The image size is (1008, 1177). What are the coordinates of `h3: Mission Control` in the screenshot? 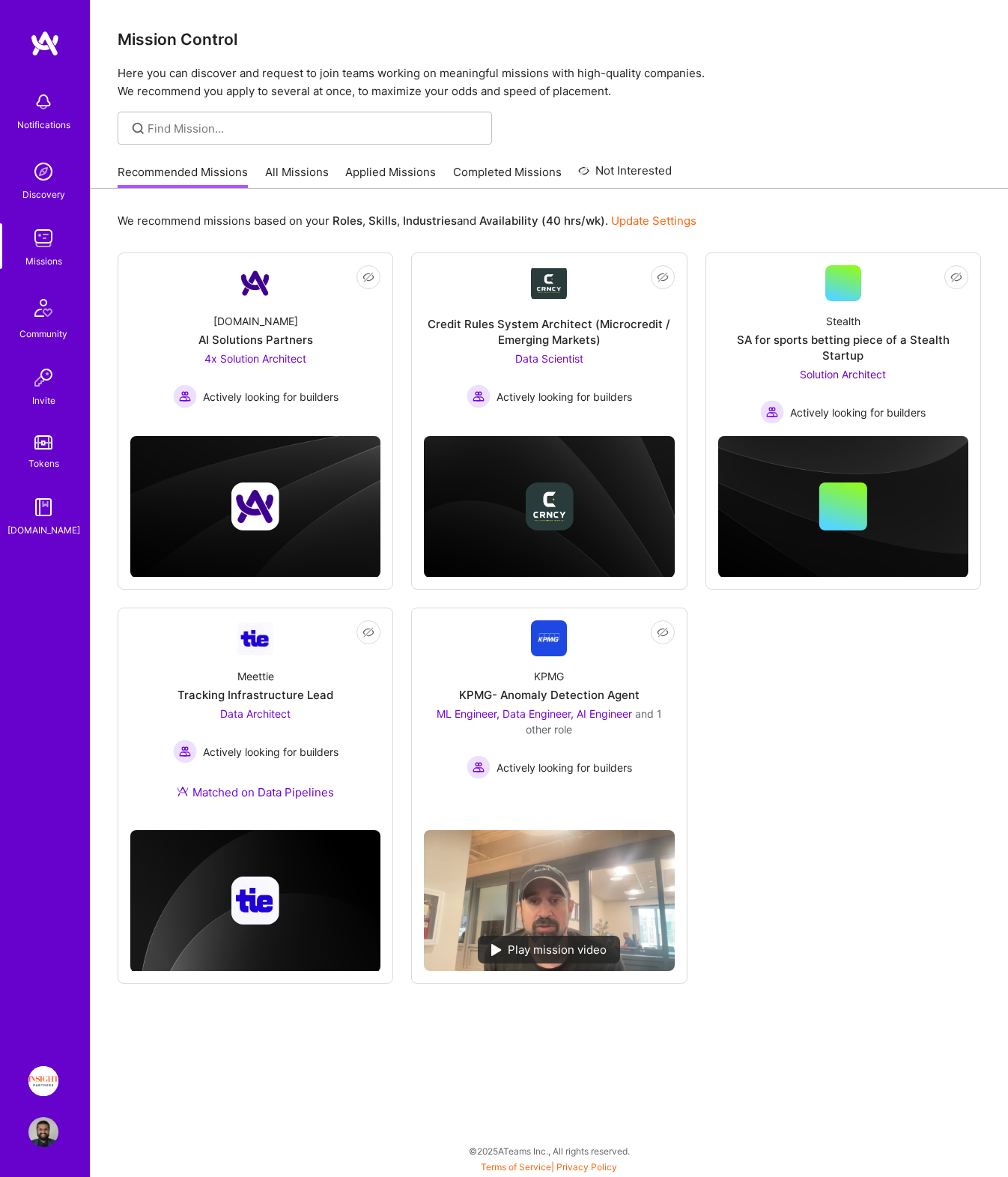 It's located at (549, 39).